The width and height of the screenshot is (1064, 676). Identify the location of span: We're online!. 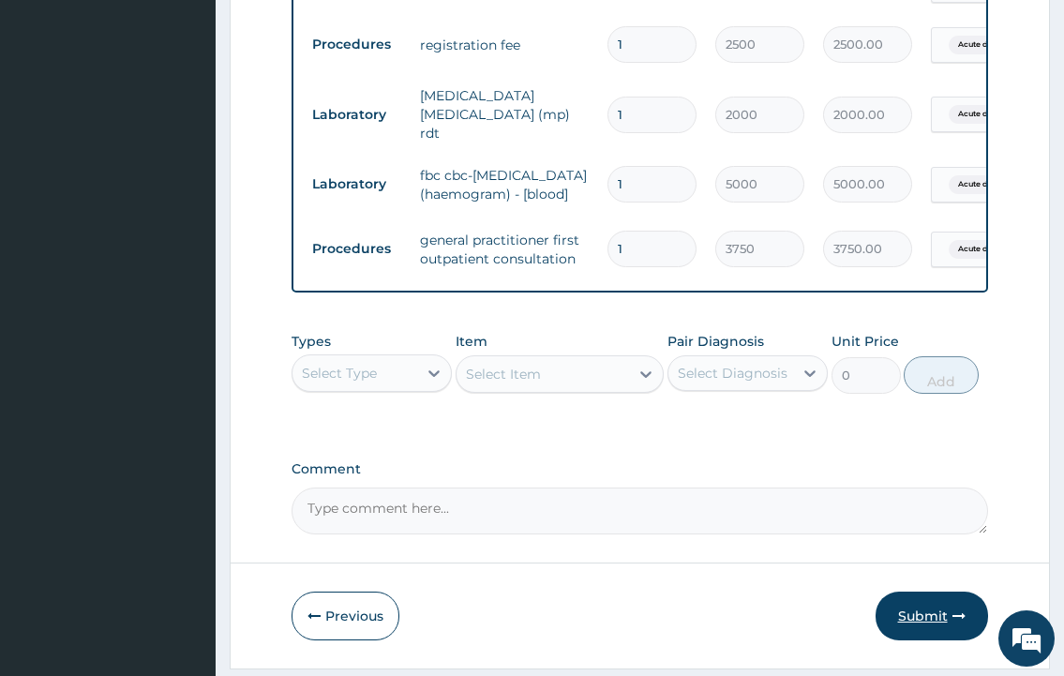
(184, 308).